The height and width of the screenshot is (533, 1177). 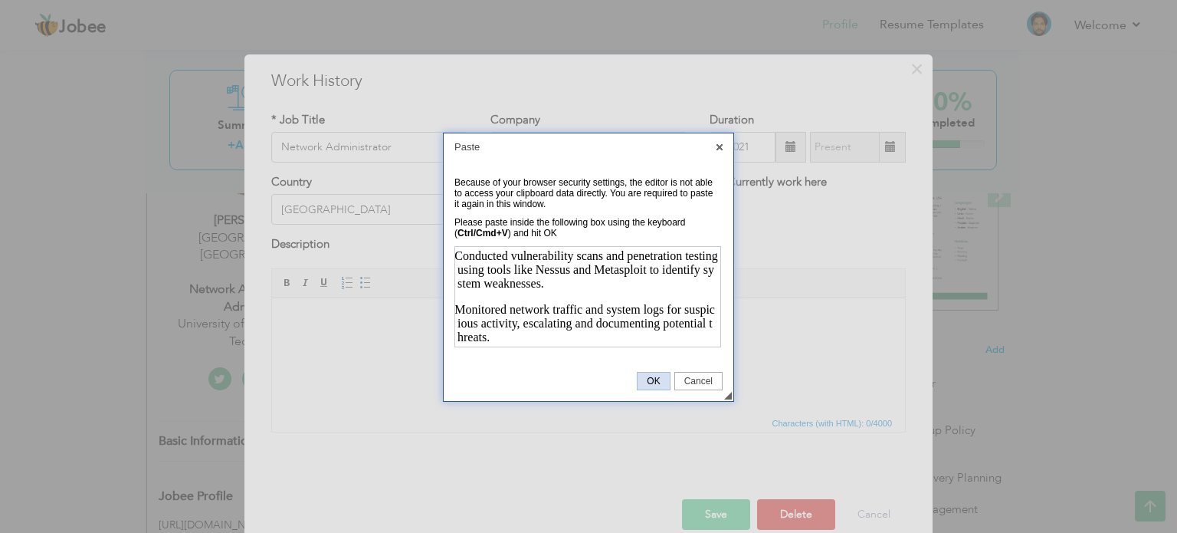 What do you see at coordinates (585, 193) in the screenshot?
I see `div: Because of your browser security settings, the editor is not able to access your clipboard data d...` at bounding box center [585, 193].